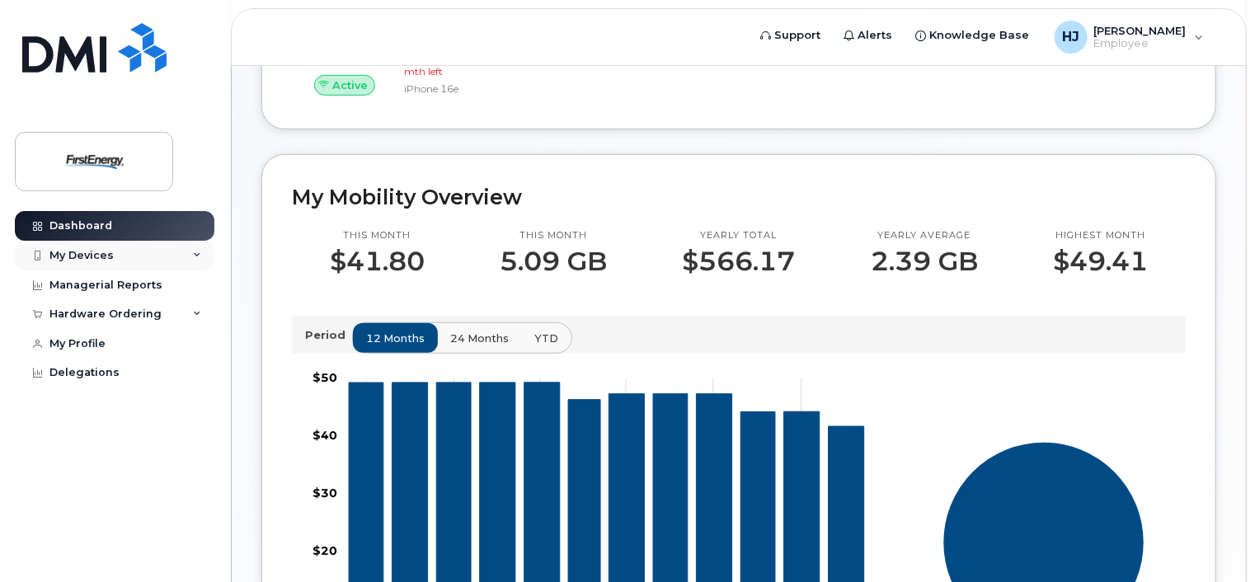 This screenshot has width=1255, height=582. I want to click on p: Highest month, so click(1100, 236).